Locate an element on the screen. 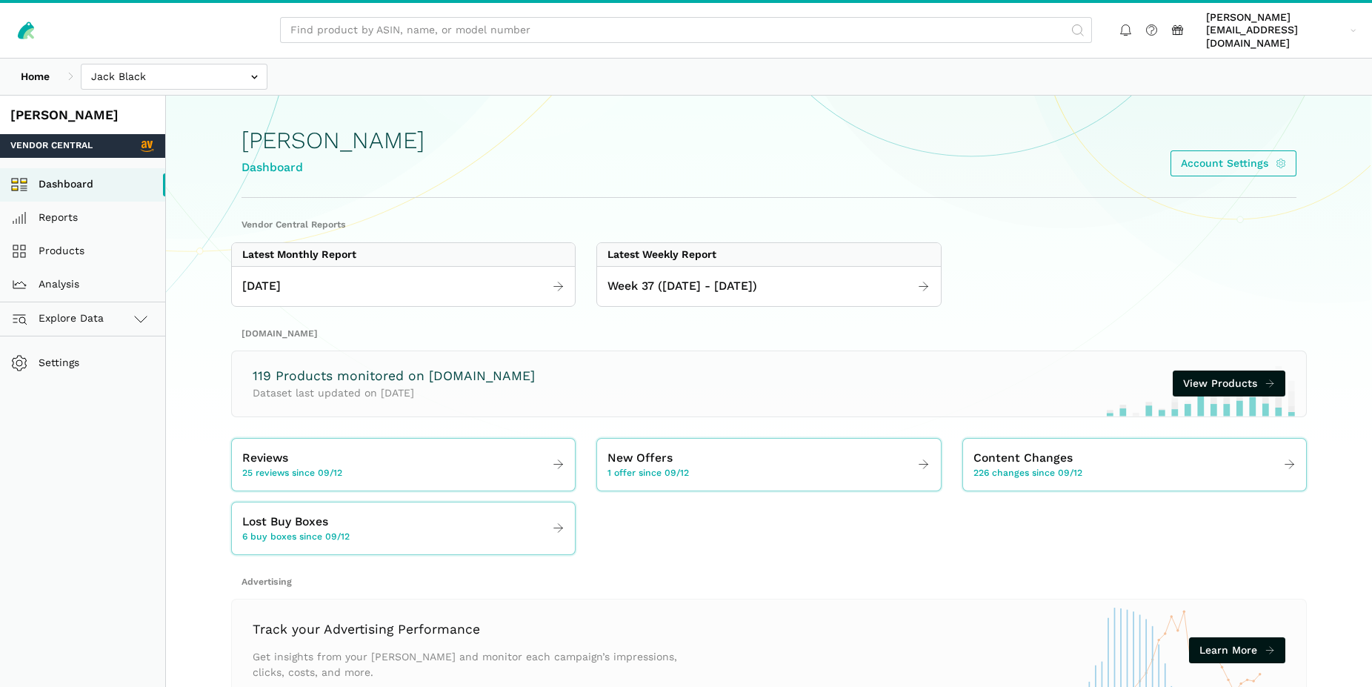 The height and width of the screenshot is (687, 1372). span: New Offers is located at coordinates (640, 458).